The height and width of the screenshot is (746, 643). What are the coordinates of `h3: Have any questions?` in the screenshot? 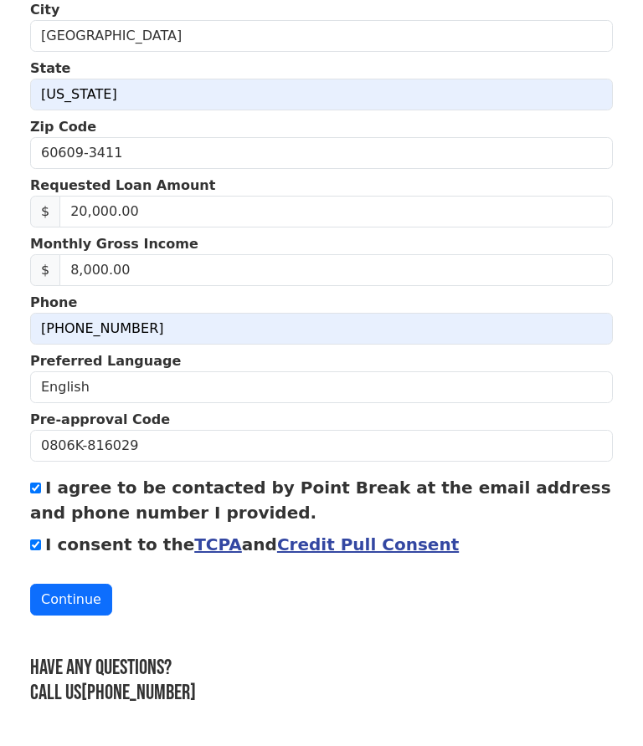 It's located at (321, 669).